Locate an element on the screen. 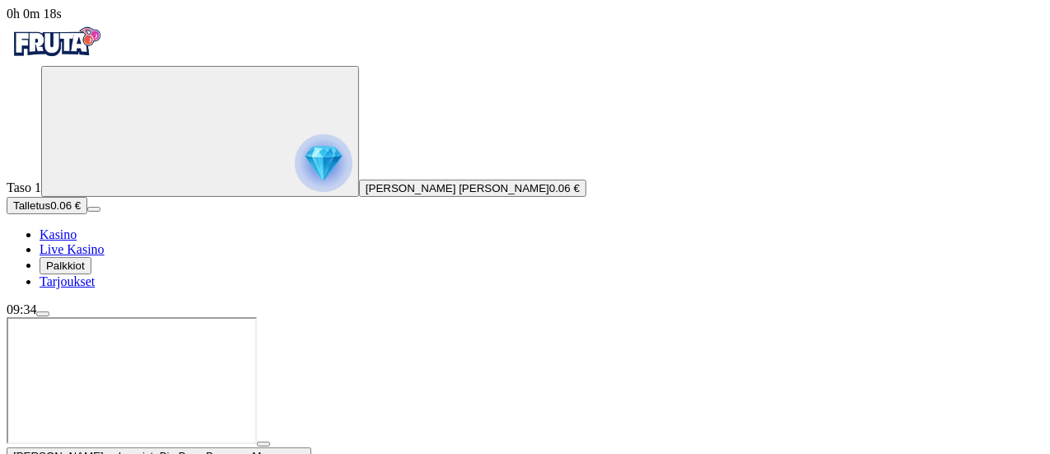 The width and height of the screenshot is (1050, 454). nav: Main menu is located at coordinates (524, 258).